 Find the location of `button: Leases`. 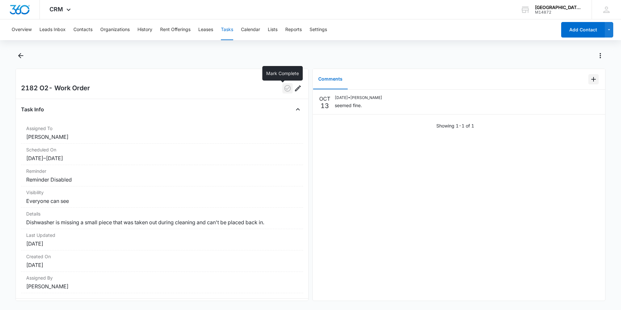

button: Leases is located at coordinates (206, 30).